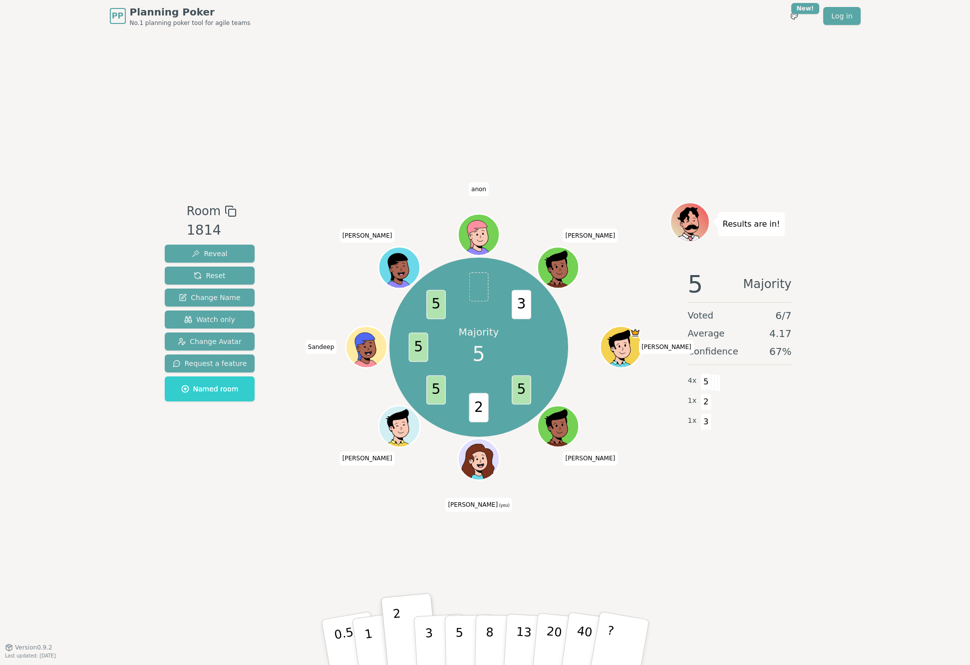 The image size is (970, 665). I want to click on span: Request a feature, so click(210, 364).